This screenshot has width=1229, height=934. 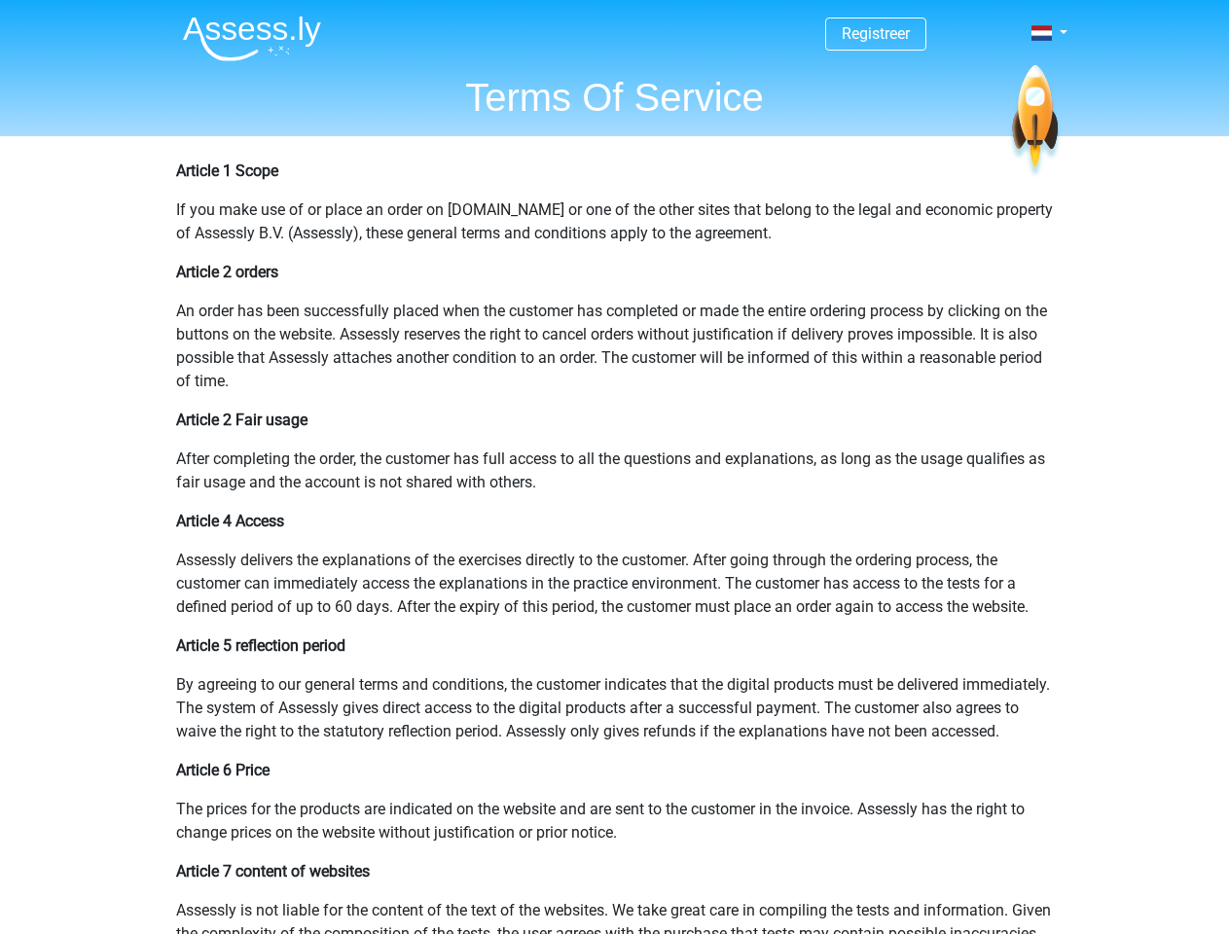 What do you see at coordinates (241, 419) in the screenshot?
I see `b: Article 2 Fair usage` at bounding box center [241, 419].